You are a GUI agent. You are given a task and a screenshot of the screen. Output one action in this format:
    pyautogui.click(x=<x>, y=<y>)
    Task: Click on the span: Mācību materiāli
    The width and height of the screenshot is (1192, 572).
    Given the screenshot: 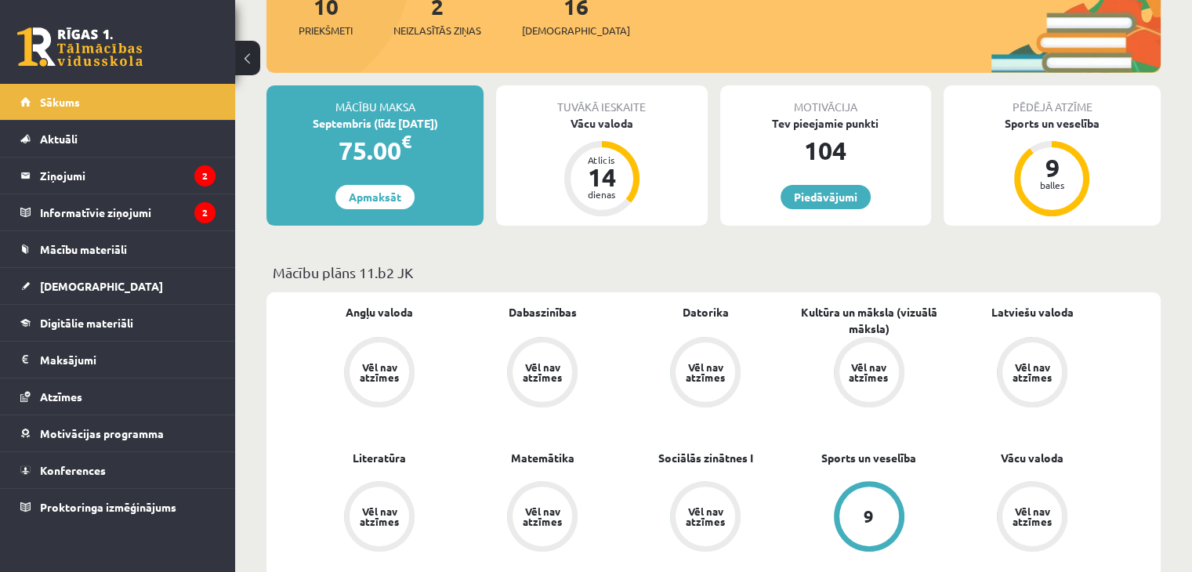 What is the action you would take?
    pyautogui.click(x=83, y=249)
    